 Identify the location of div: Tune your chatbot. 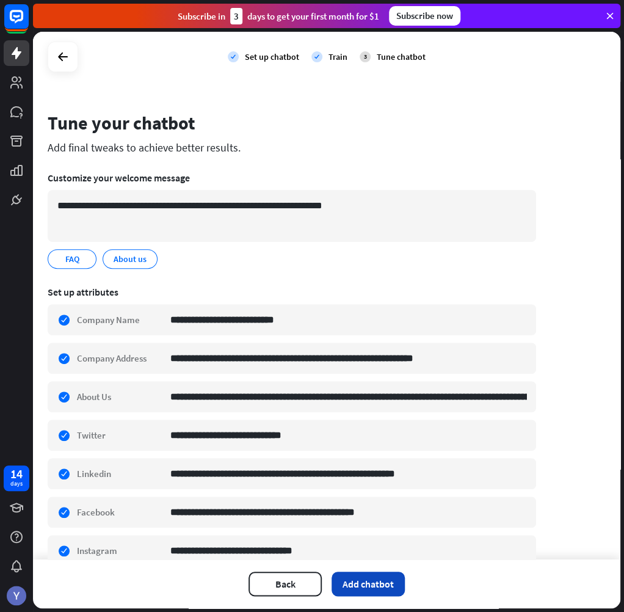
(292, 123).